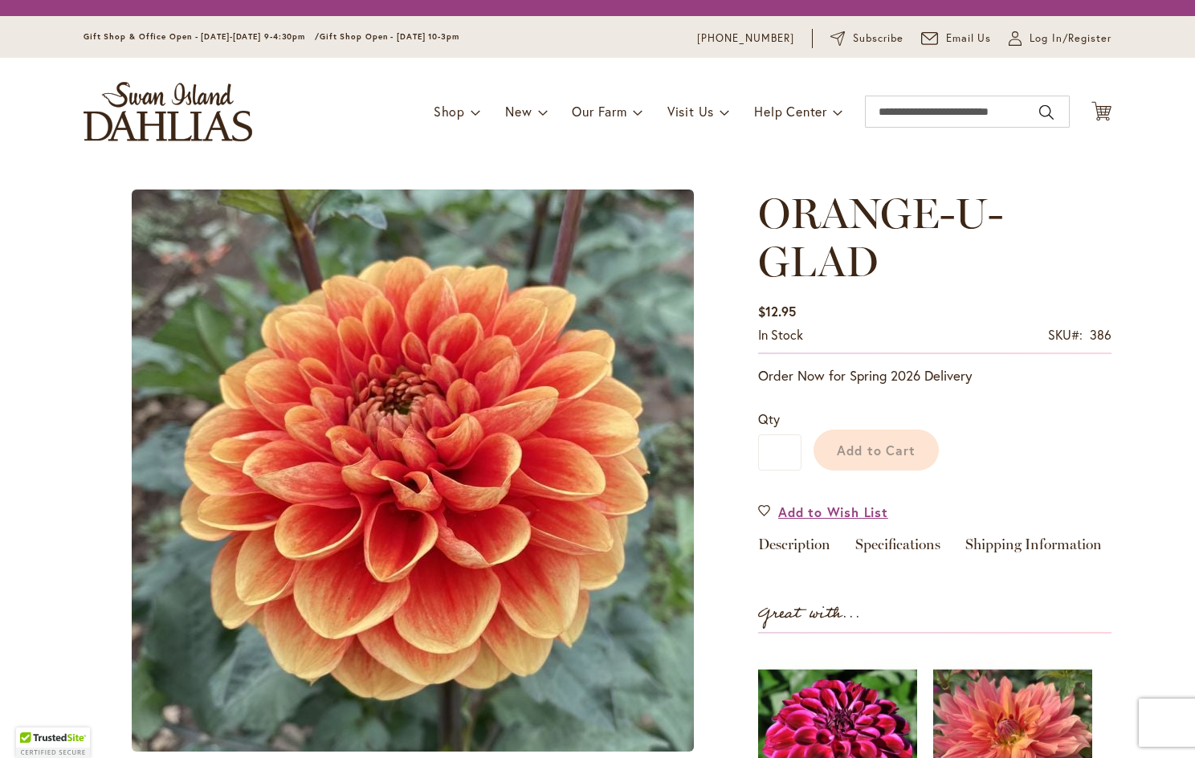 This screenshot has height=758, width=1195. I want to click on p: Order Now for Spring 2026 Delivery, so click(934, 376).